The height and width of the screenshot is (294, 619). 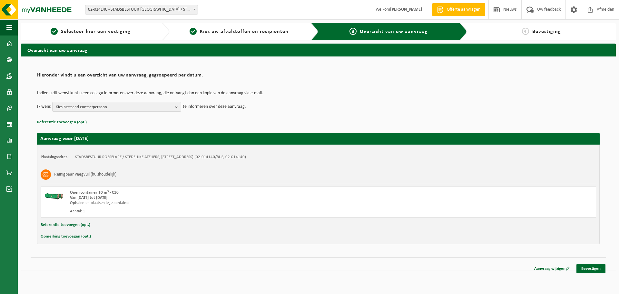 I want to click on p: te informeren over deze aanvraag., so click(x=215, y=107).